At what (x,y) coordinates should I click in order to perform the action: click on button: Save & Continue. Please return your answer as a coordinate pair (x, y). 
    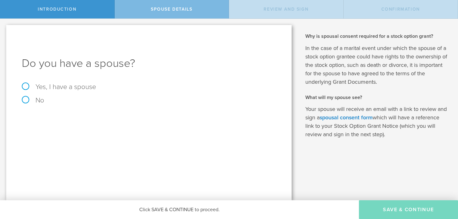
    Looking at the image, I should click on (409, 209).